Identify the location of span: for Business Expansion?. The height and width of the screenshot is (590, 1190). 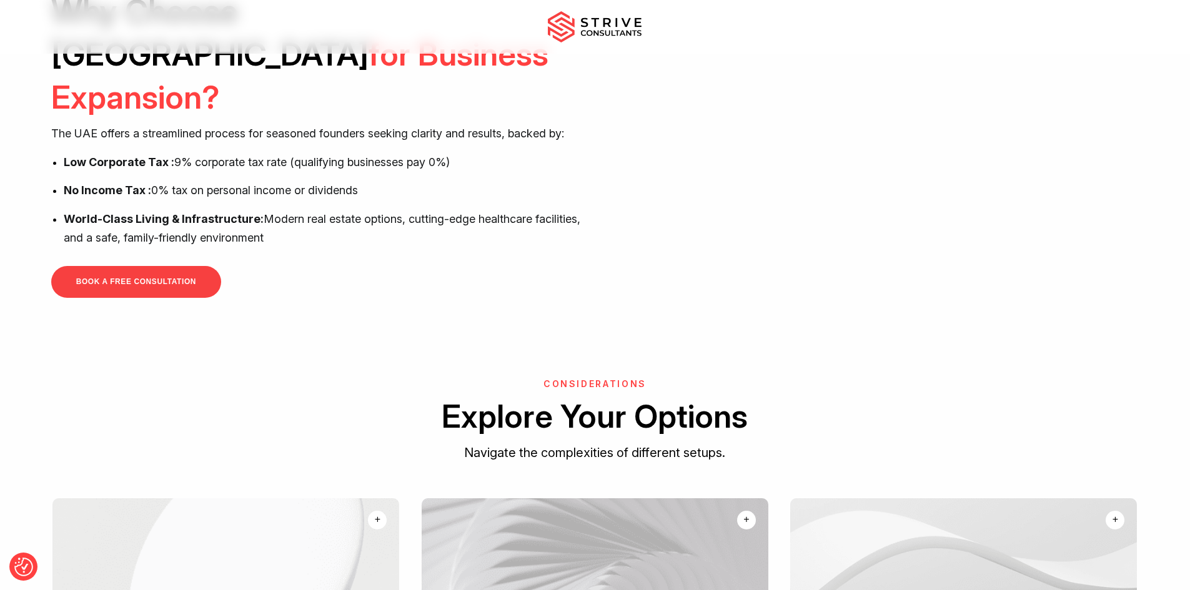
(300, 76).